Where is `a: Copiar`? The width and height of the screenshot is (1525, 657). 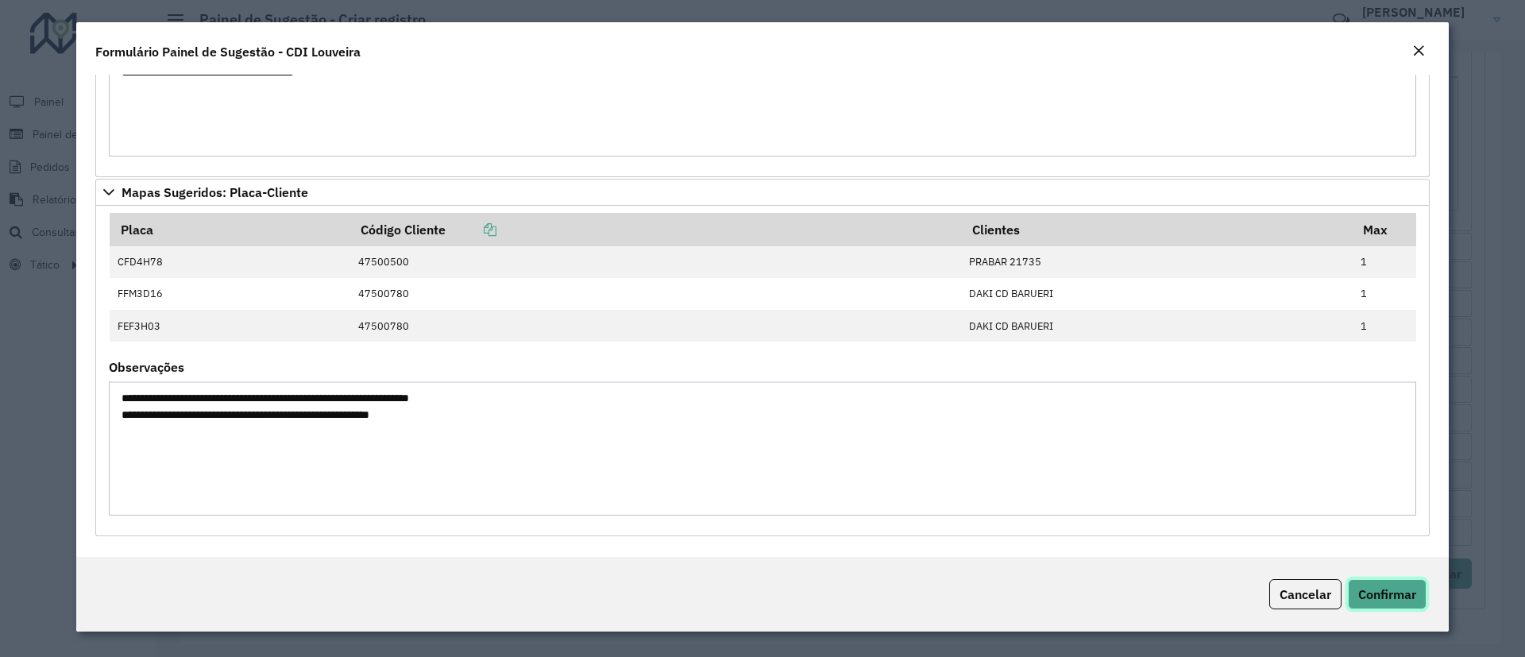 a: Copiar is located at coordinates (471, 229).